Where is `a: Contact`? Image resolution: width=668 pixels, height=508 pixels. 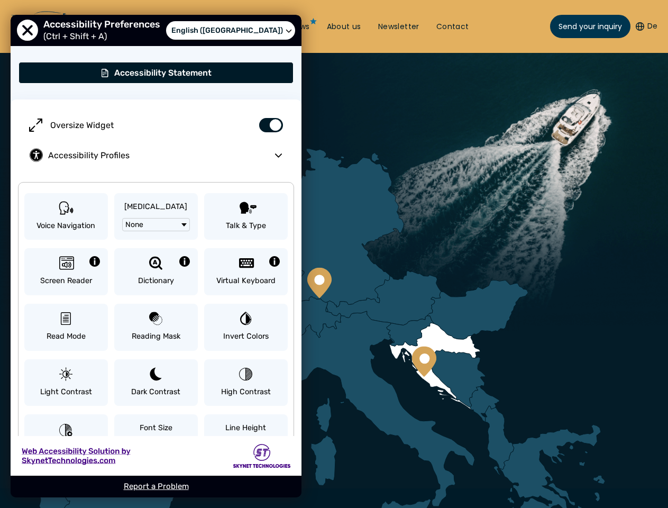
a: Contact is located at coordinates (453, 27).